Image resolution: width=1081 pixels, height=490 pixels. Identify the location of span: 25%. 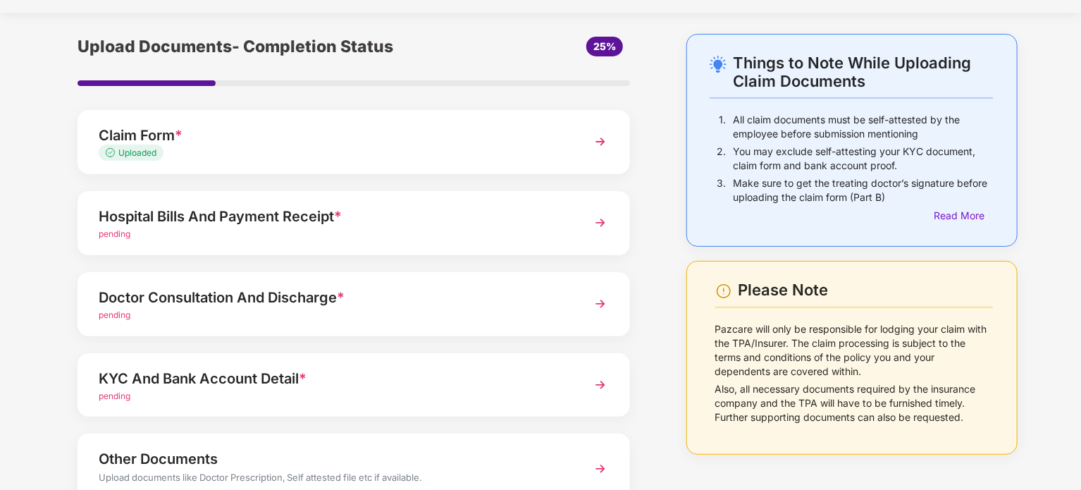
(604, 46).